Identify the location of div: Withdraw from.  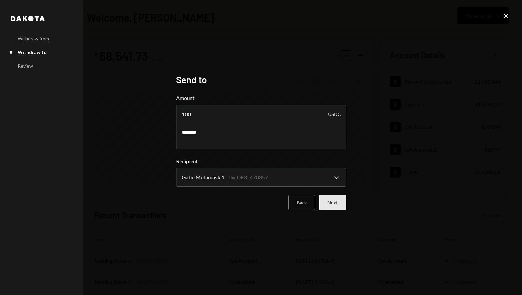
(33, 38).